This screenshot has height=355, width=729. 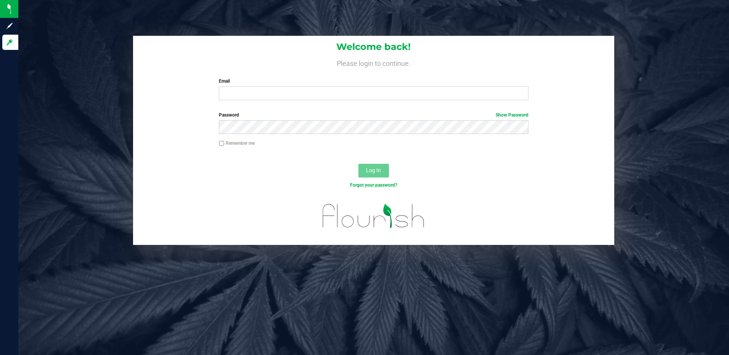 I want to click on input: Remember me, so click(x=221, y=144).